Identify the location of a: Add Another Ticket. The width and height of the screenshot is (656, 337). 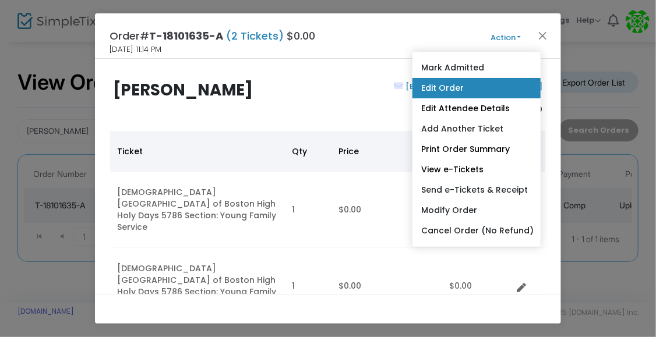
(476, 129).